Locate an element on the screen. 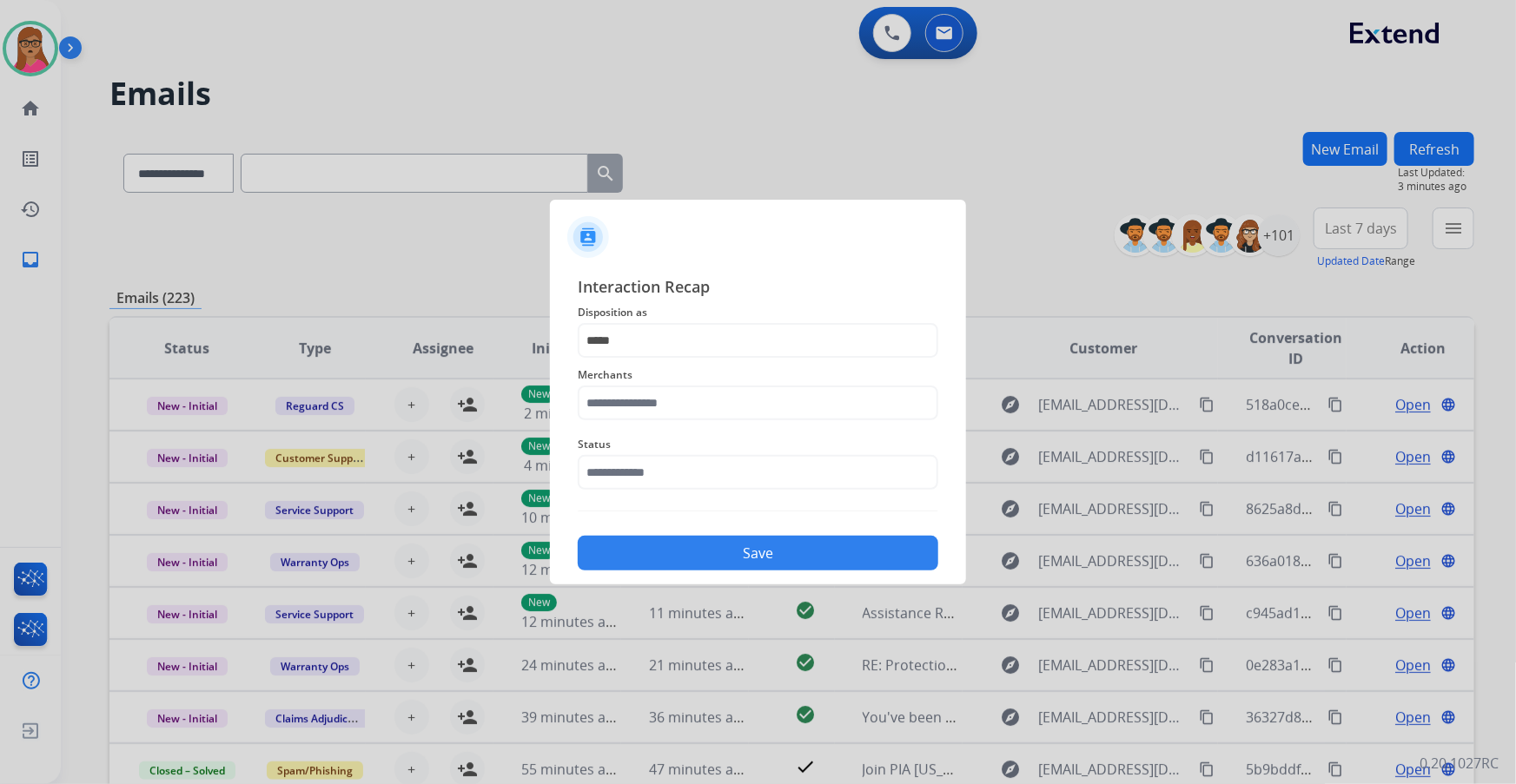  img: contact-recap-line.svg is located at coordinates (757, 510).